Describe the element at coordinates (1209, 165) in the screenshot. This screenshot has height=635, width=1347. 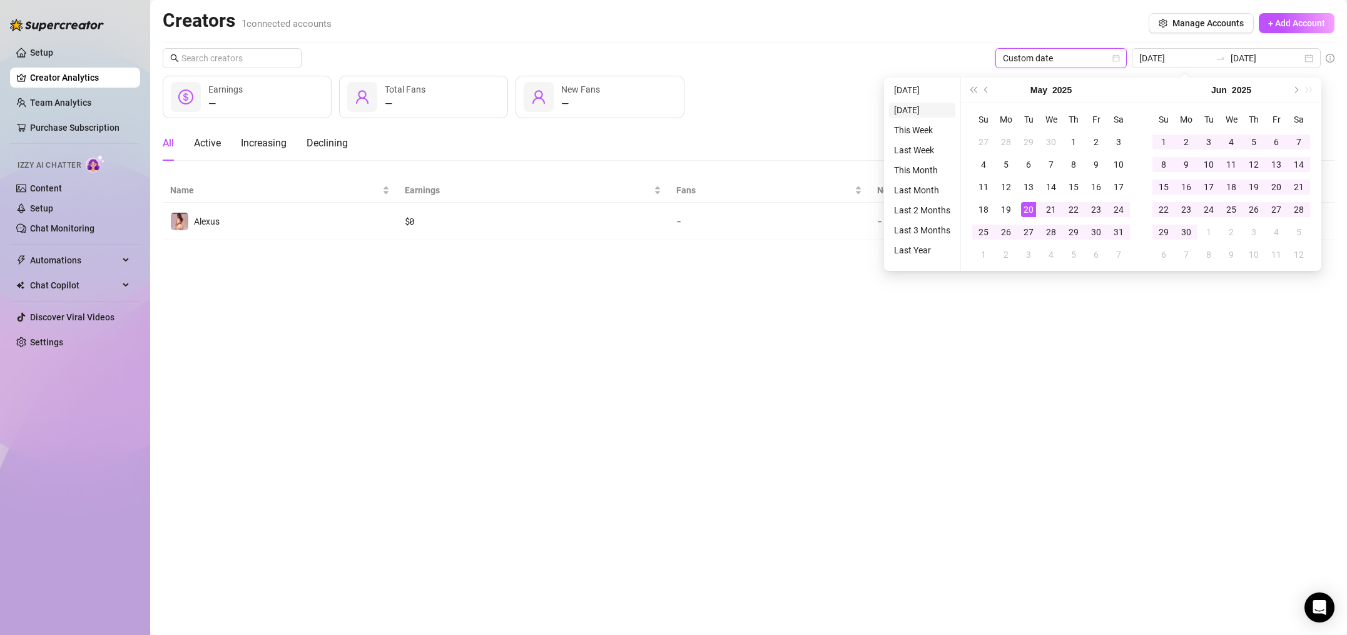
I see `div: 10` at that location.